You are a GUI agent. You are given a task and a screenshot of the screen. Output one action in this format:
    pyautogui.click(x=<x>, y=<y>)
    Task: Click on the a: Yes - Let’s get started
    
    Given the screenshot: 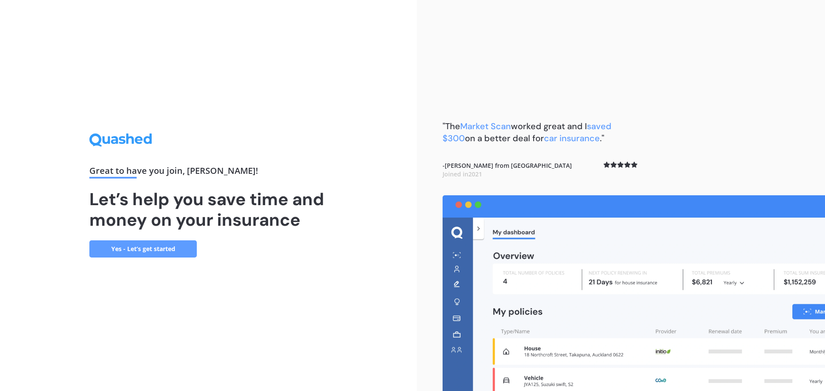 What is the action you would take?
    pyautogui.click(x=143, y=249)
    